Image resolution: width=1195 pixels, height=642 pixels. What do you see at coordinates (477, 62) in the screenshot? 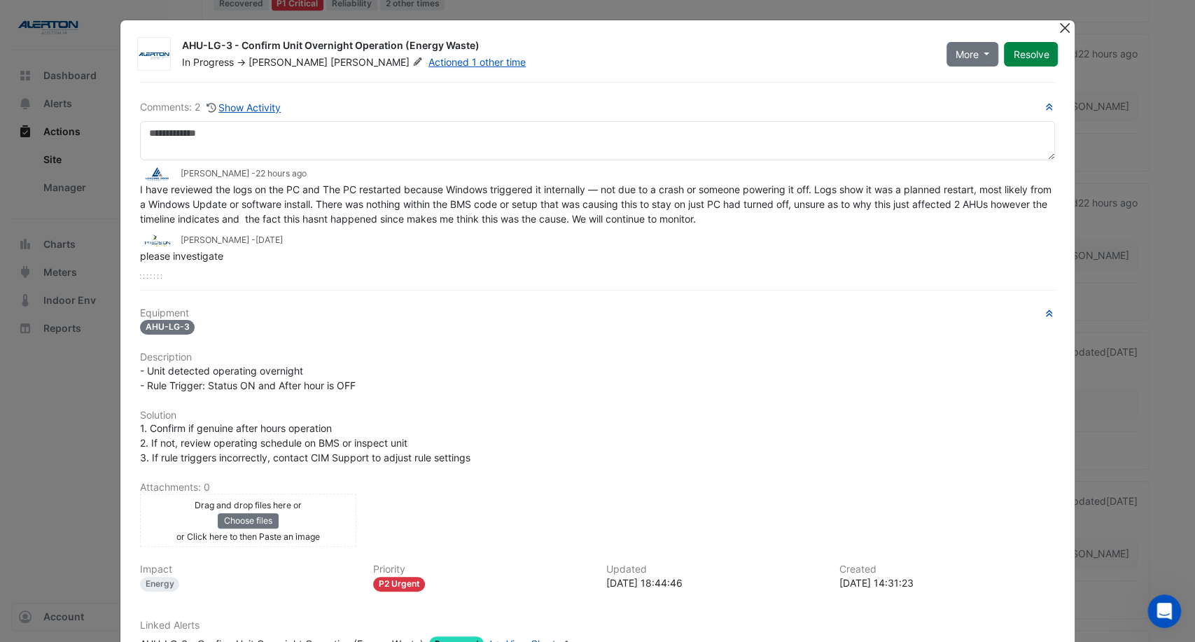
I see `a: Actioned 1 other time` at bounding box center [477, 62].